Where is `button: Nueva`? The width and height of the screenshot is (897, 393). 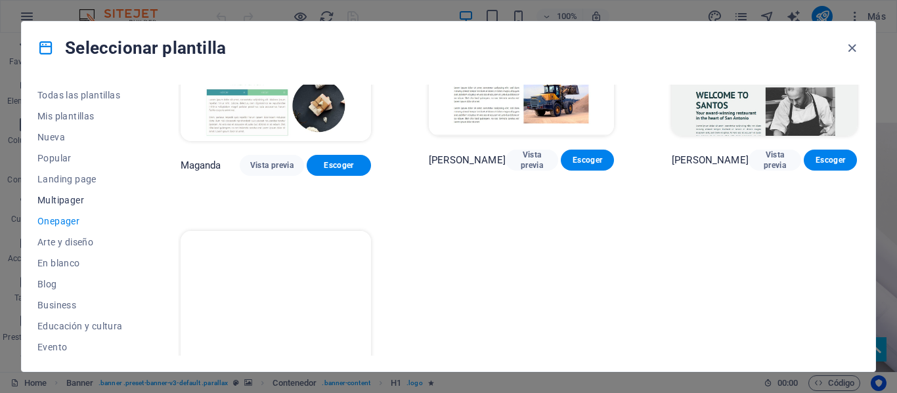
button: Nueva is located at coordinates (80, 137).